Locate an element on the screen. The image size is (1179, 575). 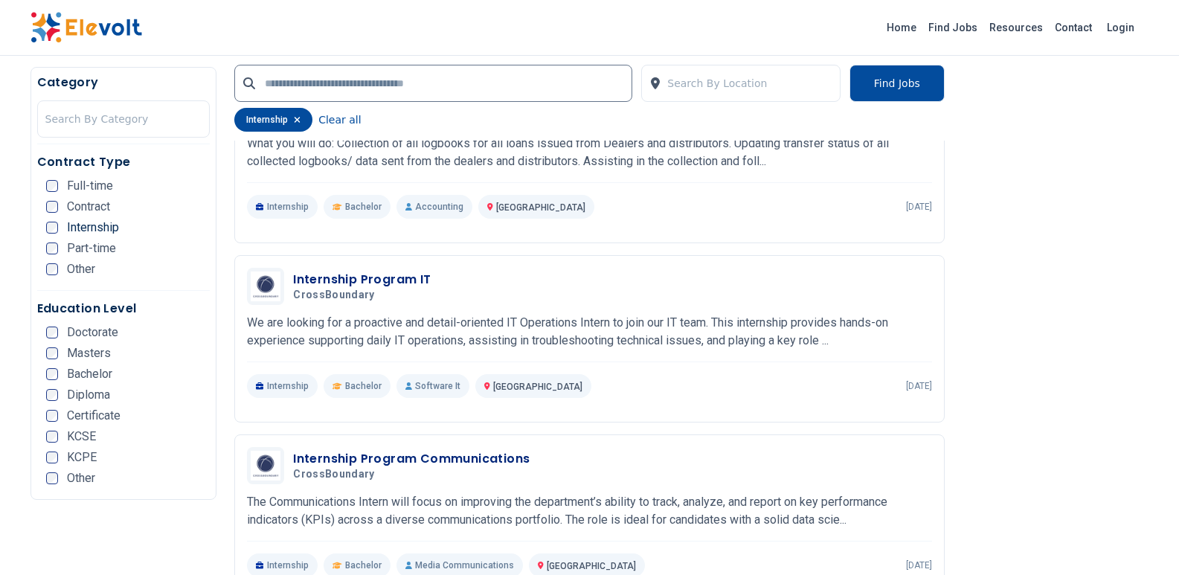
input: Masters is located at coordinates (52, 353).